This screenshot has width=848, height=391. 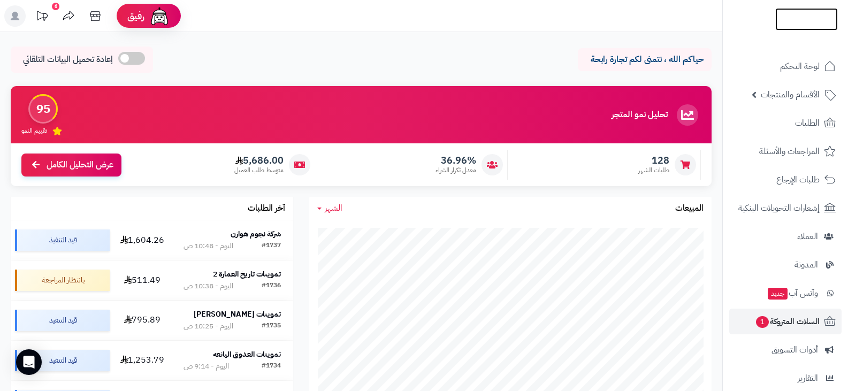 What do you see at coordinates (208, 286) in the screenshot?
I see `div: اليوم - 10:38 ص` at bounding box center [208, 286].